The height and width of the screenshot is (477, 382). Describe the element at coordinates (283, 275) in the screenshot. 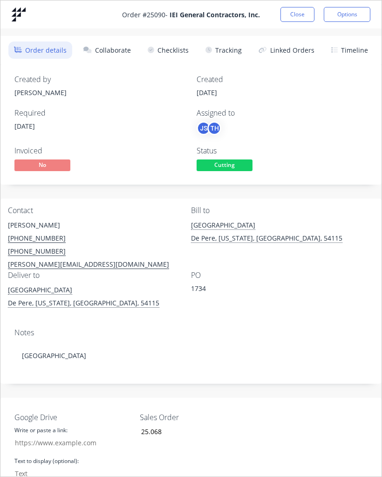

I see `div: PO` at that location.